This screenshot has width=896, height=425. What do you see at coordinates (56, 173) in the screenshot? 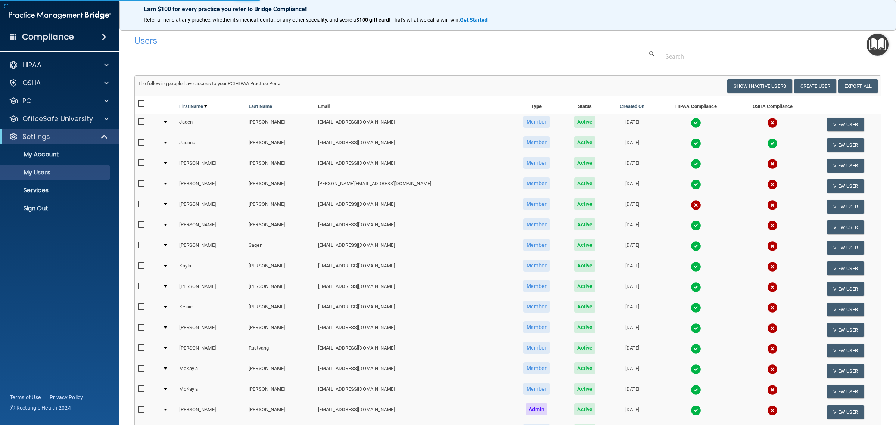
I see `p: My Users` at bounding box center [56, 173].